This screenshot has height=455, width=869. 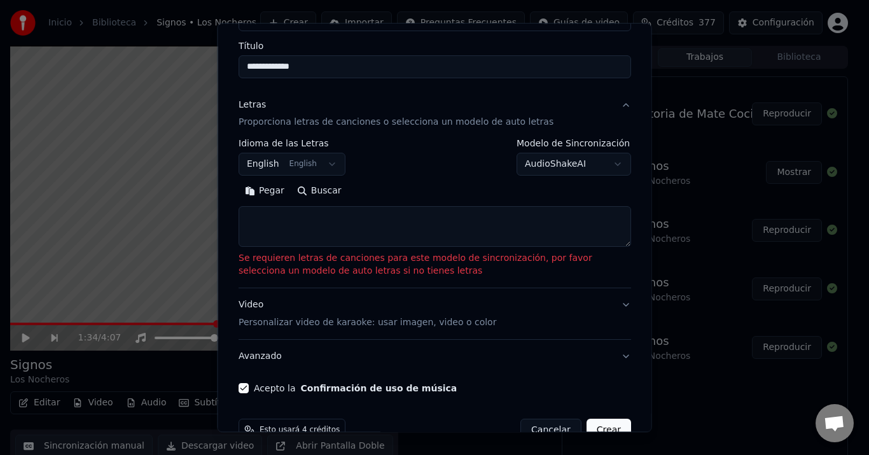 What do you see at coordinates (367, 314) in the screenshot?
I see `div: Video` at bounding box center [367, 314].